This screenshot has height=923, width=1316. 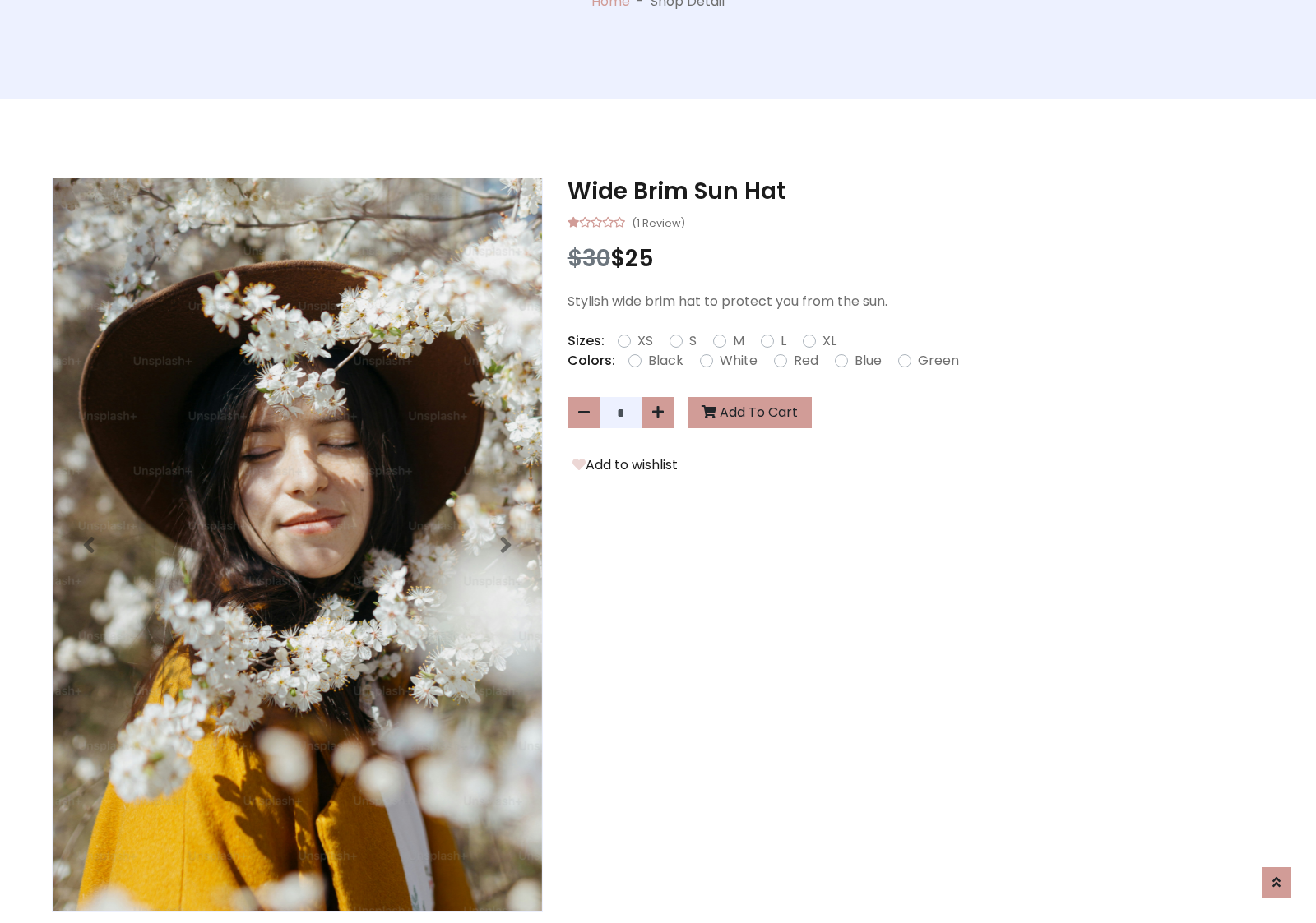 I want to click on h3: Wide Brim Sun Hat, so click(x=915, y=191).